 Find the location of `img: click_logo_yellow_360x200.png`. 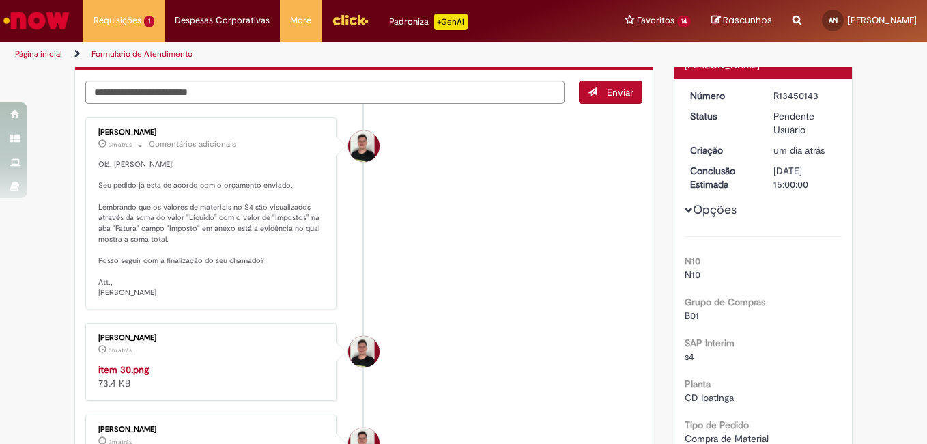

img: click_logo_yellow_360x200.png is located at coordinates (350, 20).